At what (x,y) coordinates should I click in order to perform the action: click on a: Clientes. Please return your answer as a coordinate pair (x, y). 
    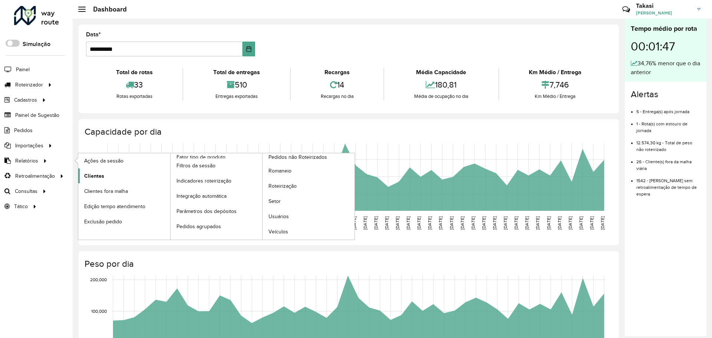
    Looking at the image, I should click on (124, 176).